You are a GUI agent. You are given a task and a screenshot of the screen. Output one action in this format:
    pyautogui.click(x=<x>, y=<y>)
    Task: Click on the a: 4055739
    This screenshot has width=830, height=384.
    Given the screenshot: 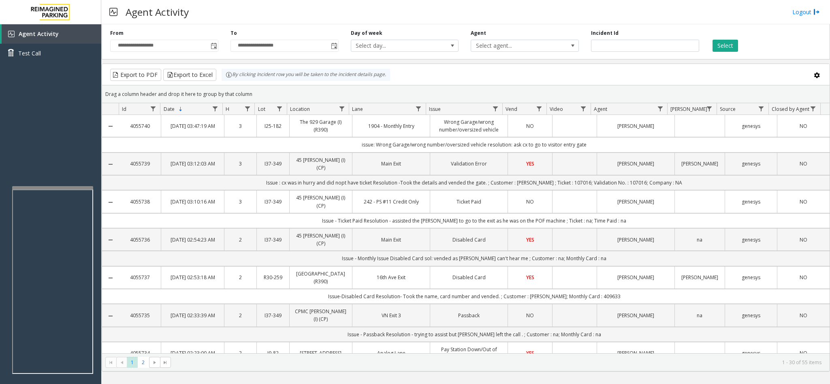 What is the action you would take?
    pyautogui.click(x=140, y=164)
    